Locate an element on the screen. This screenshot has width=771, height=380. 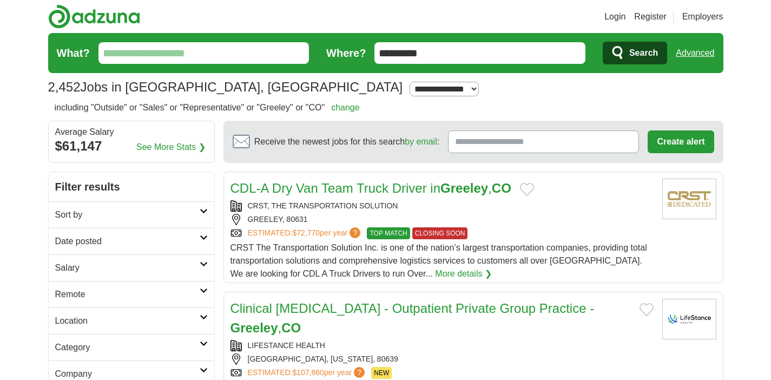
button: Search is located at coordinates (635, 53).